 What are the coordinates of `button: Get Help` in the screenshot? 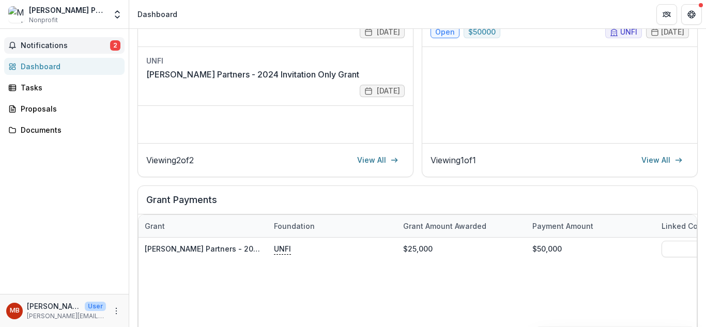 It's located at (691, 14).